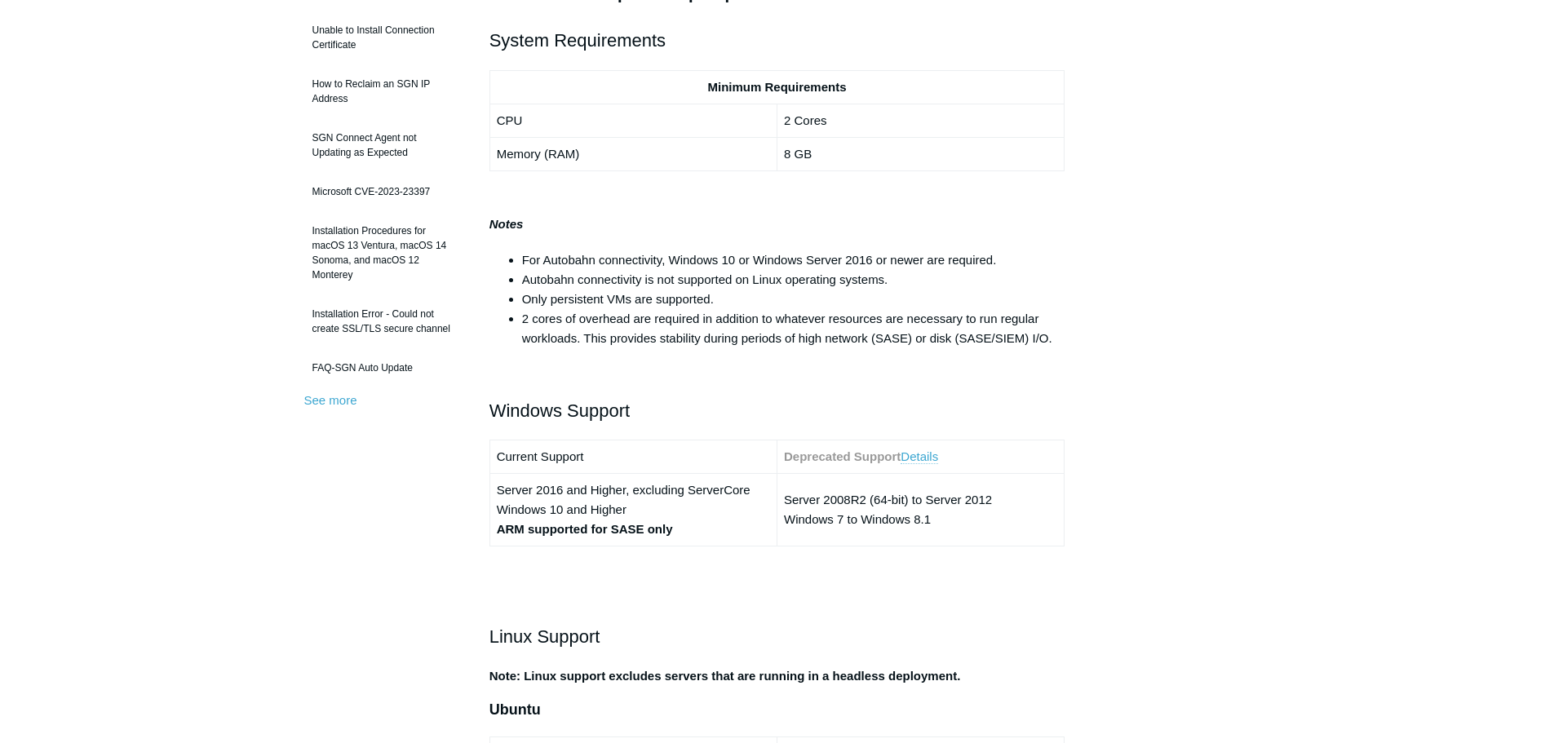  Describe the element at coordinates (777, 86) in the screenshot. I see `strong: Minimum Requirements` at that location.